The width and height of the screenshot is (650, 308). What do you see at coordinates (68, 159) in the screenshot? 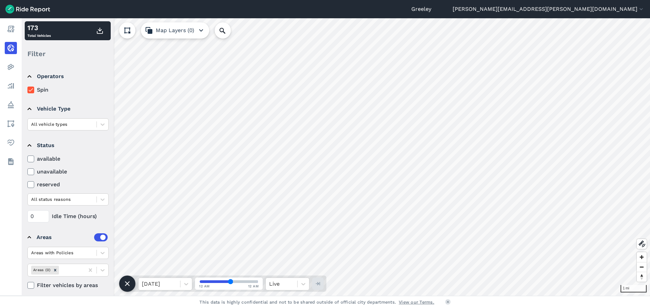
I see `label: available` at bounding box center [68, 159].